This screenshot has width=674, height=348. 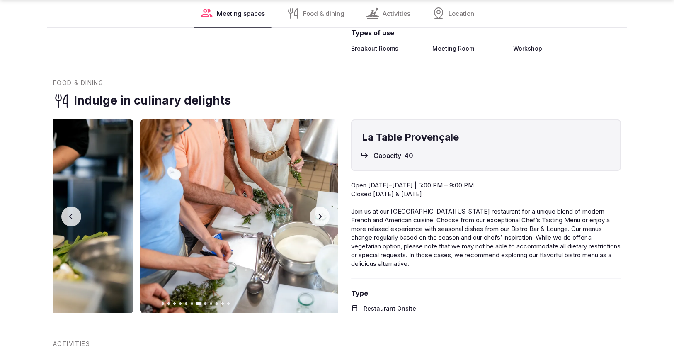 I want to click on h4: La Table Provençale, so click(x=486, y=137).